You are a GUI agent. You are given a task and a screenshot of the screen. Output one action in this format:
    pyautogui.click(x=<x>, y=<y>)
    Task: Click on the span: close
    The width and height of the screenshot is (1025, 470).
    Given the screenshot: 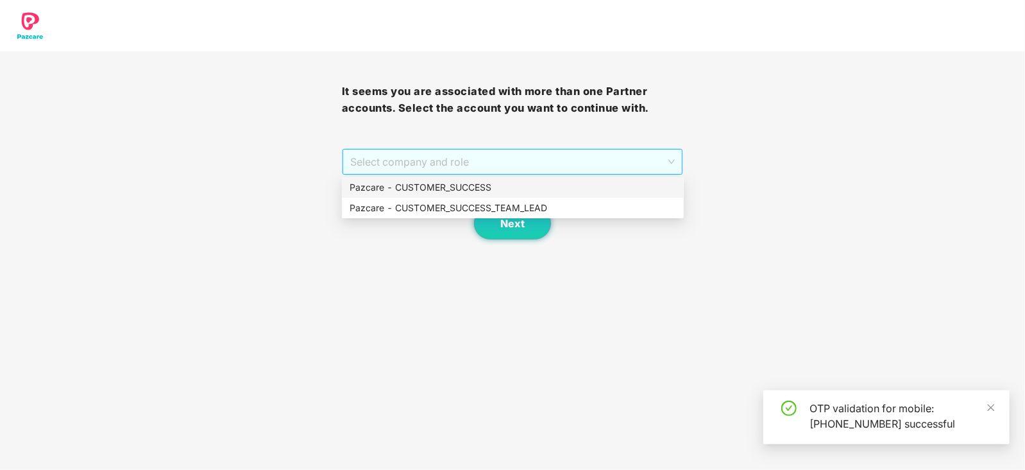 What is the action you would take?
    pyautogui.click(x=991, y=407)
    